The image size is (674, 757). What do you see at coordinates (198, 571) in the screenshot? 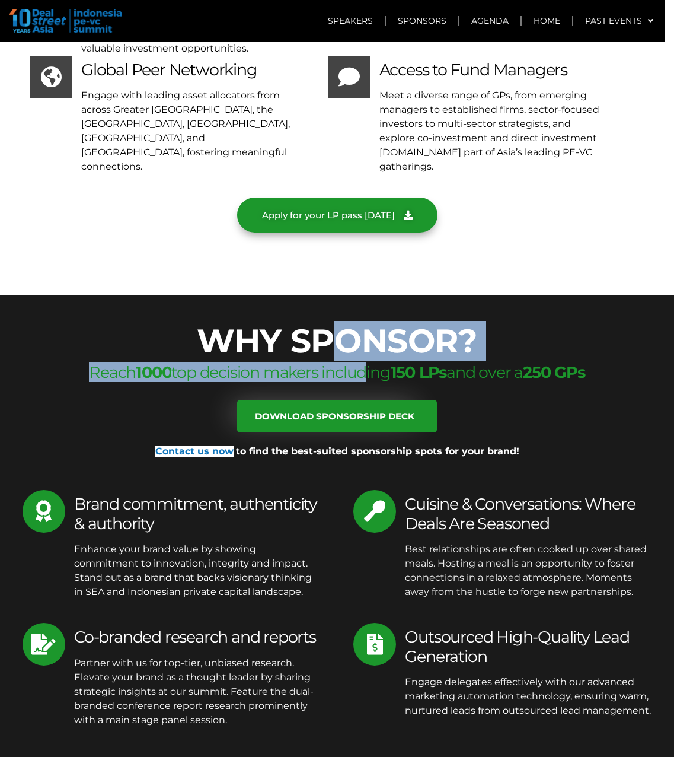
I see `p: Enhance your brand value by showing commitment to innovation, integrity and impact. Stand out as ...` at bounding box center [198, 571].